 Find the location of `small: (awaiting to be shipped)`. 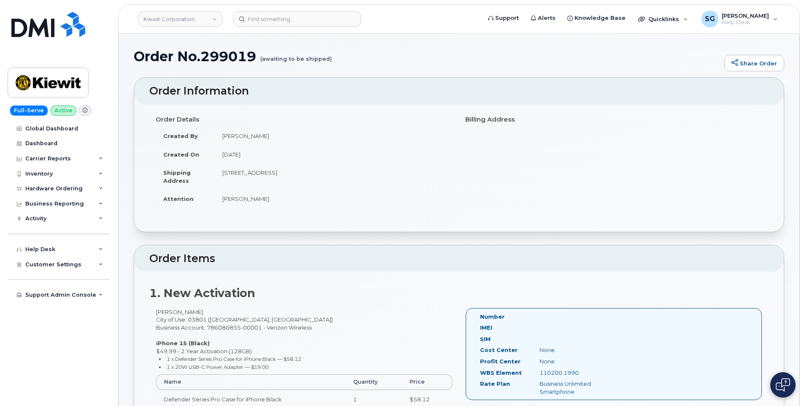

small: (awaiting to be shipped) is located at coordinates (296, 55).